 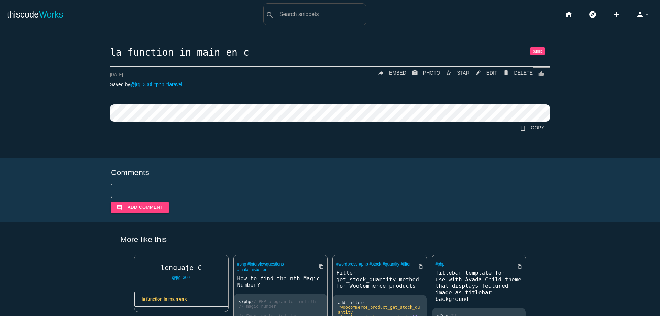 I want to click on span: 'woocommerce_product_get_stock_quantity', so click(x=379, y=310).